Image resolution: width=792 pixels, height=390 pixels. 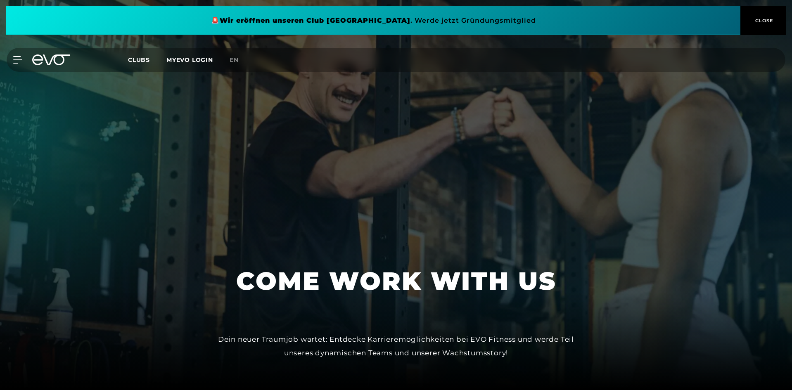 I want to click on div: Dein neuer Traumjob wartet: Entdecke Karrieremöglichkeiten bei EVO Fitness und werde Teil unseres..., so click(x=396, y=346).